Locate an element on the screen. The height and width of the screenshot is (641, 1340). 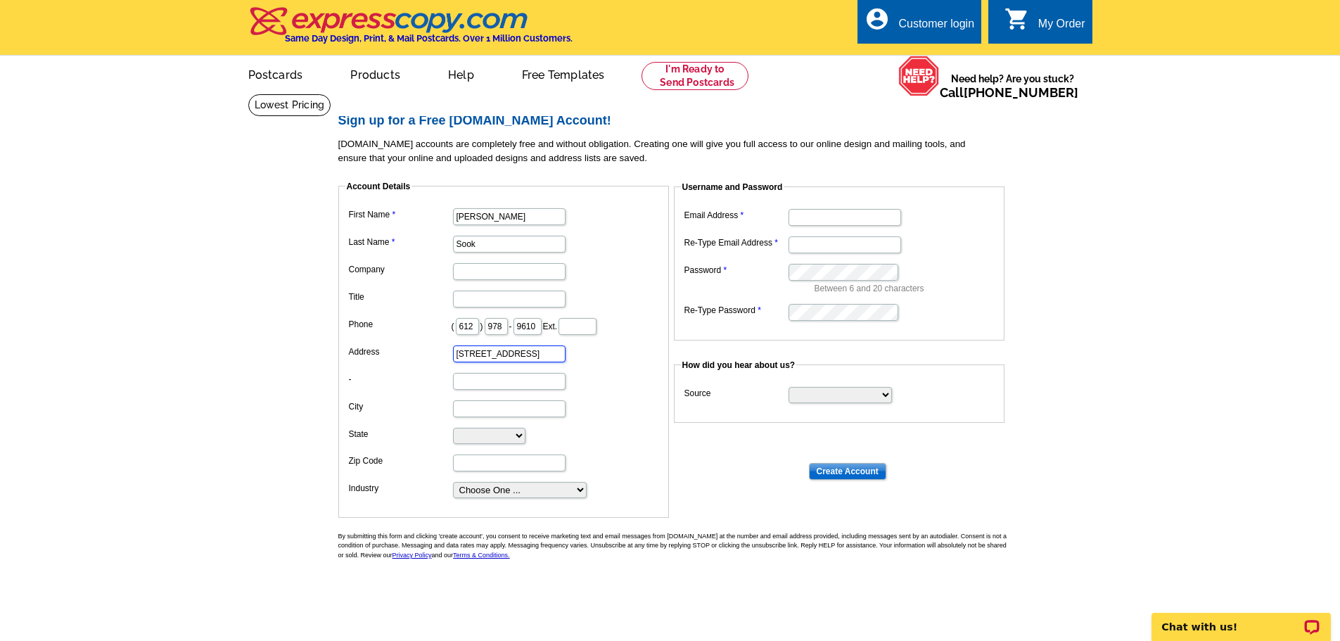
label: City is located at coordinates (400, 406).